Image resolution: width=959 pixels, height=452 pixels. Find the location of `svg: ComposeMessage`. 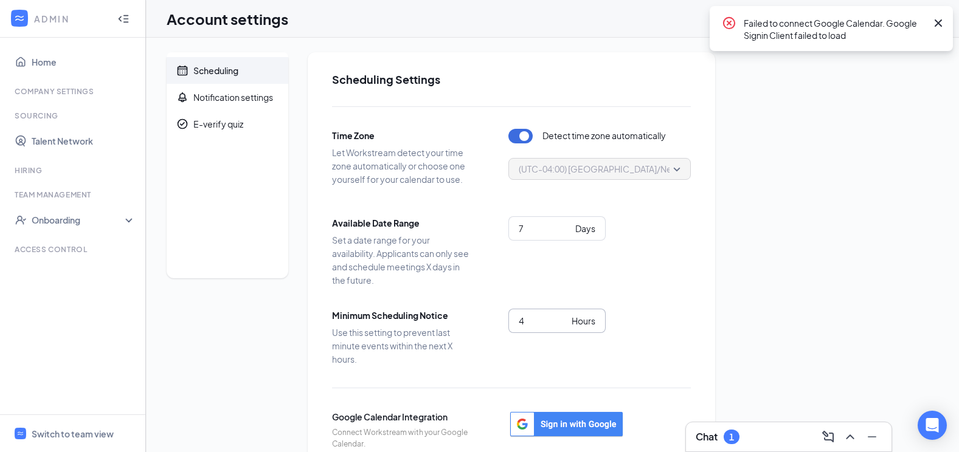

svg: ComposeMessage is located at coordinates (828, 437).